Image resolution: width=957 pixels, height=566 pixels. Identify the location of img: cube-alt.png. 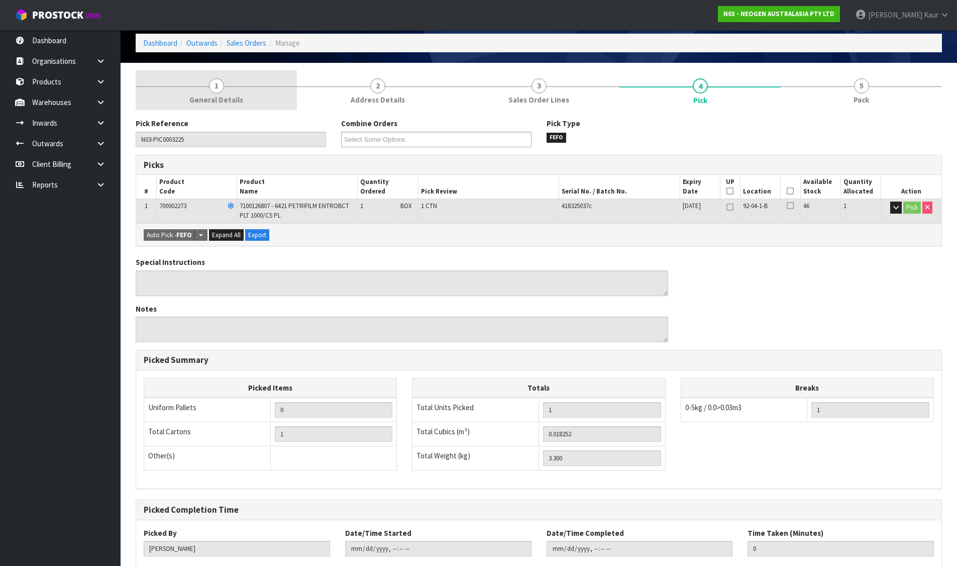
(21, 15).